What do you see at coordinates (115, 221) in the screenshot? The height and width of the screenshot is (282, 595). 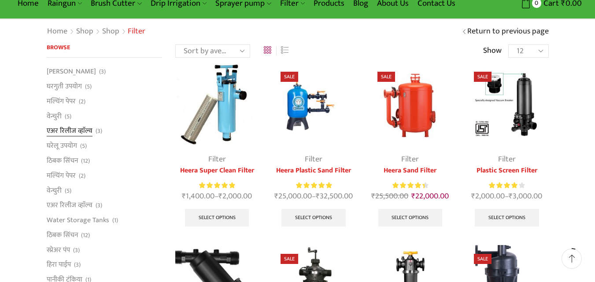 I see `span: (1)` at bounding box center [115, 221].